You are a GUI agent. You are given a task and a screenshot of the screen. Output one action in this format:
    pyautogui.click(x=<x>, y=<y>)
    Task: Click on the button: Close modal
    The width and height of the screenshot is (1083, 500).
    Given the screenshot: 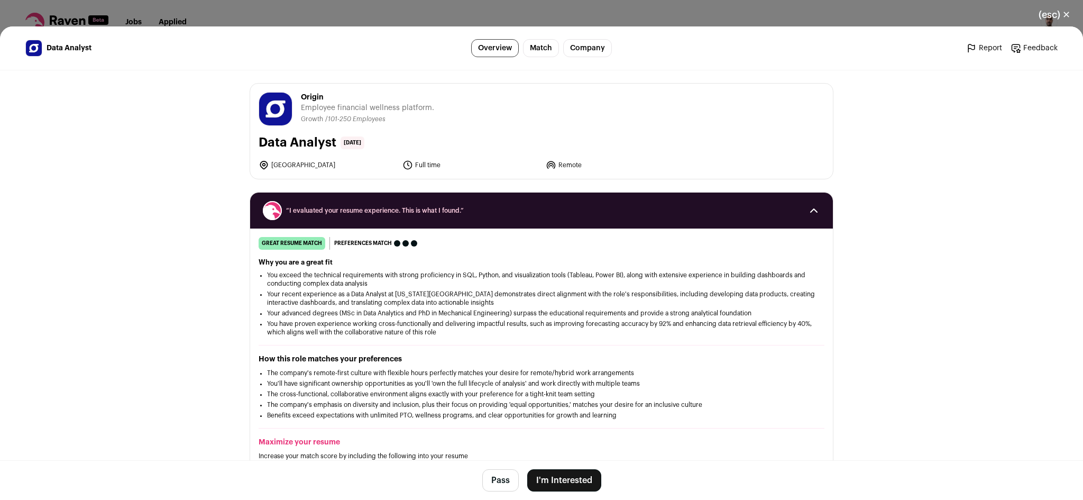 What is the action you would take?
    pyautogui.click(x=1054, y=15)
    